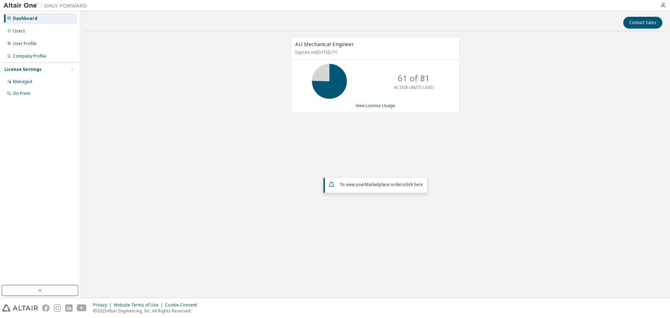 This screenshot has height=318, width=670. What do you see at coordinates (22, 93) in the screenshot?
I see `div: On Prem` at bounding box center [22, 93].